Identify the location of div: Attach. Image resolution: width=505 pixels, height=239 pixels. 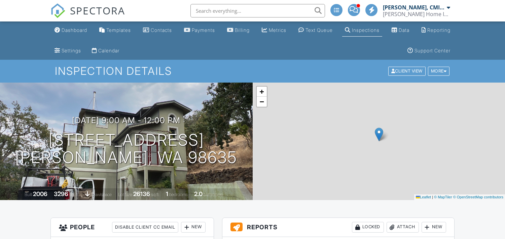
(403, 228).